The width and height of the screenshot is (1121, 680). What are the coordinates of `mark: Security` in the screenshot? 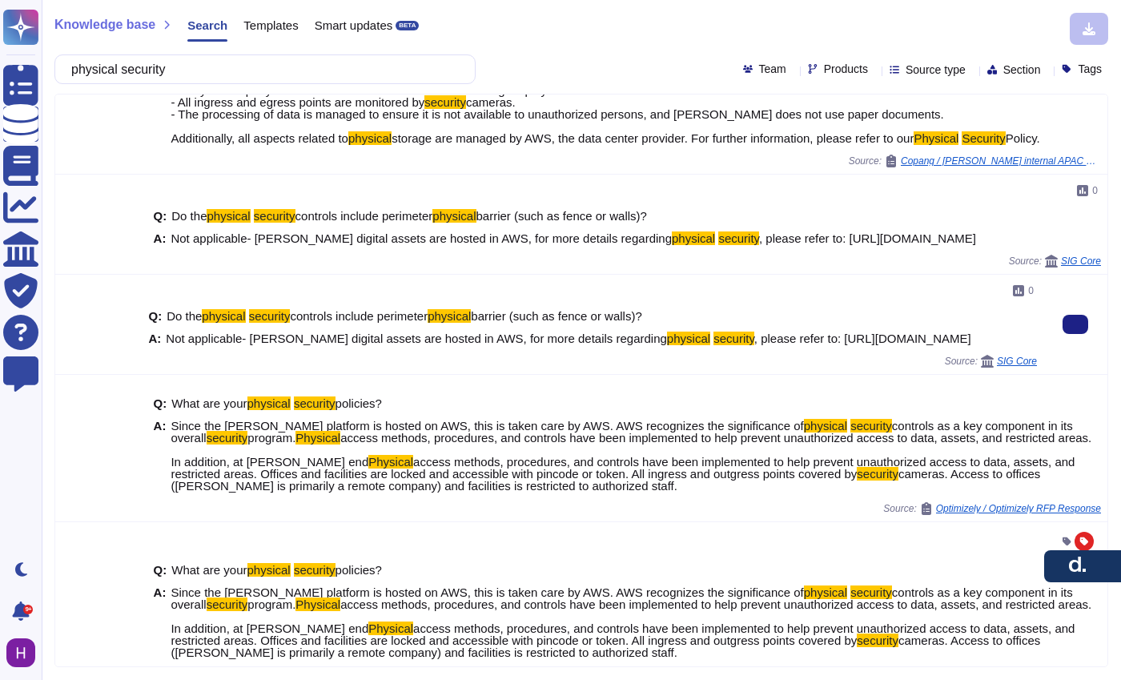 It's located at (983, 138).